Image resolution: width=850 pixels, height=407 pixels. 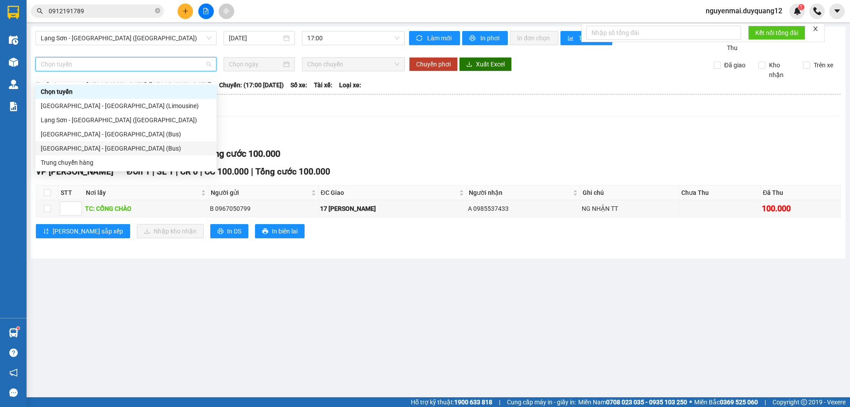 What do you see at coordinates (77, 212) in the screenshot?
I see `span: down` at bounding box center [77, 212].